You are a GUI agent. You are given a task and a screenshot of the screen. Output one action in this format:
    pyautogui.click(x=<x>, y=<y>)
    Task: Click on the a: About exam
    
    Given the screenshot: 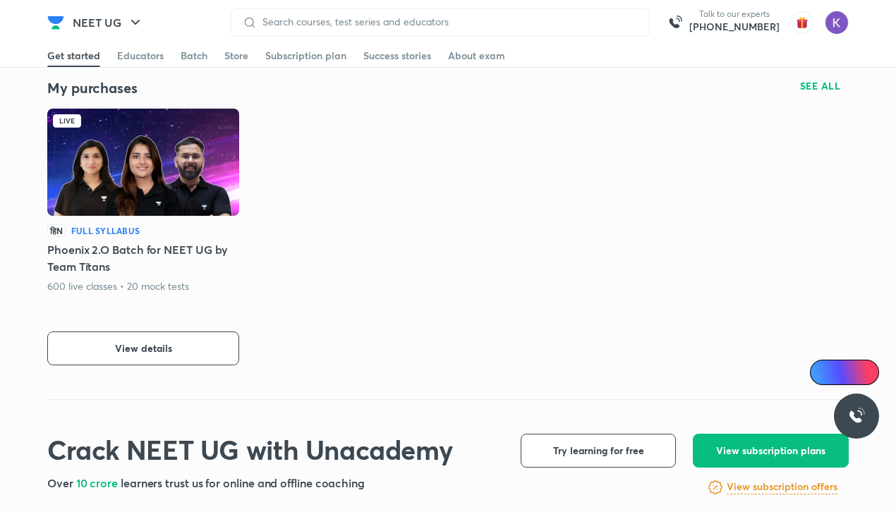 What is the action you would take?
    pyautogui.click(x=476, y=56)
    